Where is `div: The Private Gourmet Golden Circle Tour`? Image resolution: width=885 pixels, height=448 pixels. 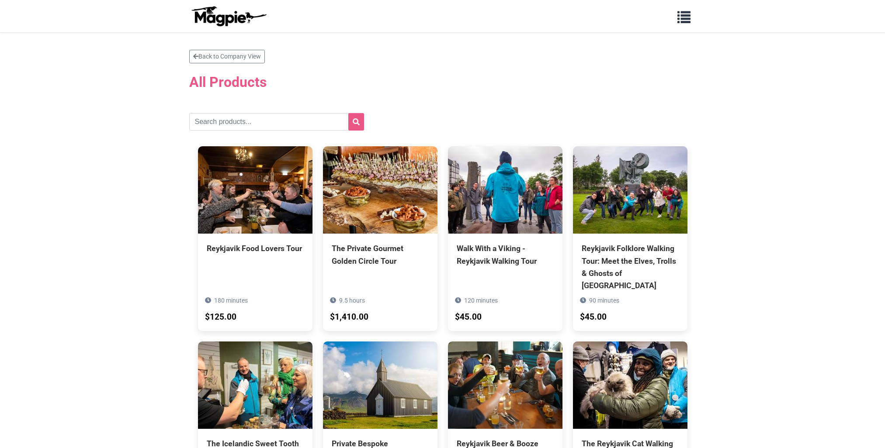 div: The Private Gourmet Golden Circle Tour is located at coordinates (380, 255).